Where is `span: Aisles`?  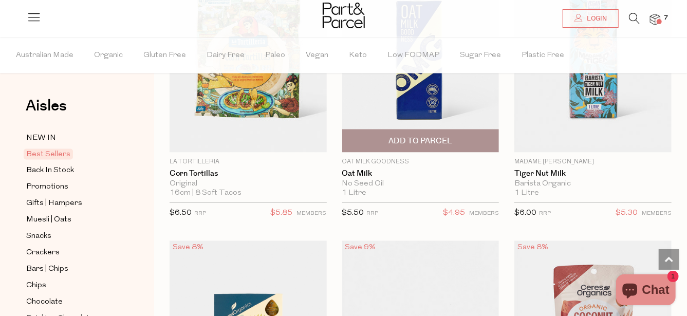
span: Aisles is located at coordinates (46, 106).